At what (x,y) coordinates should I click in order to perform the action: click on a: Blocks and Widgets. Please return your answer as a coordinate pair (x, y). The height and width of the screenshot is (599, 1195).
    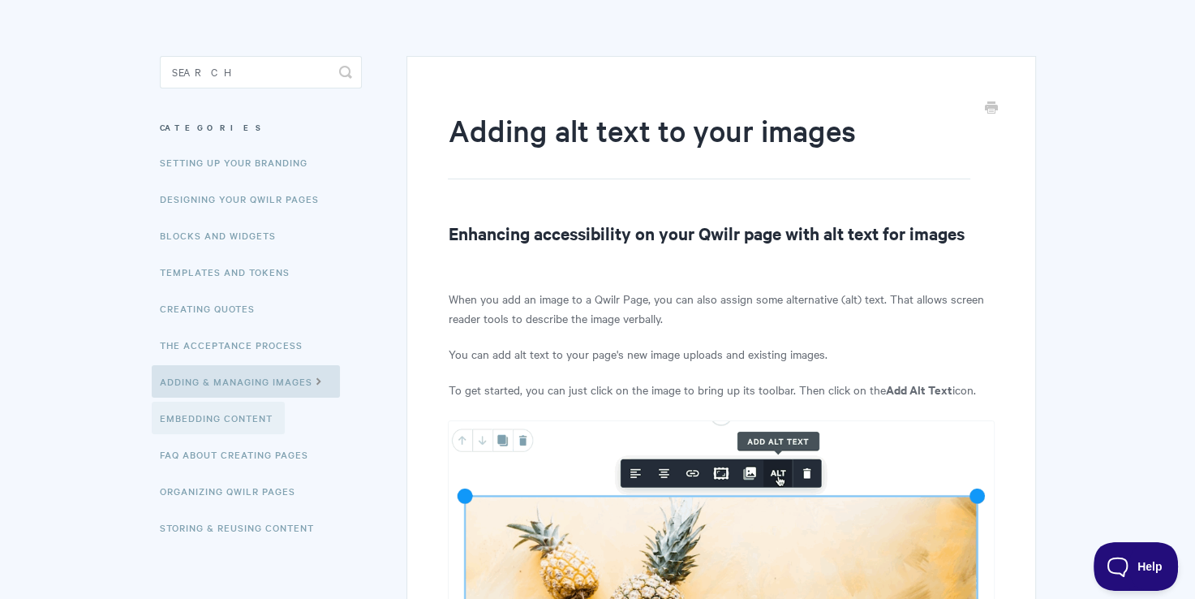
    Looking at the image, I should click on (224, 235).